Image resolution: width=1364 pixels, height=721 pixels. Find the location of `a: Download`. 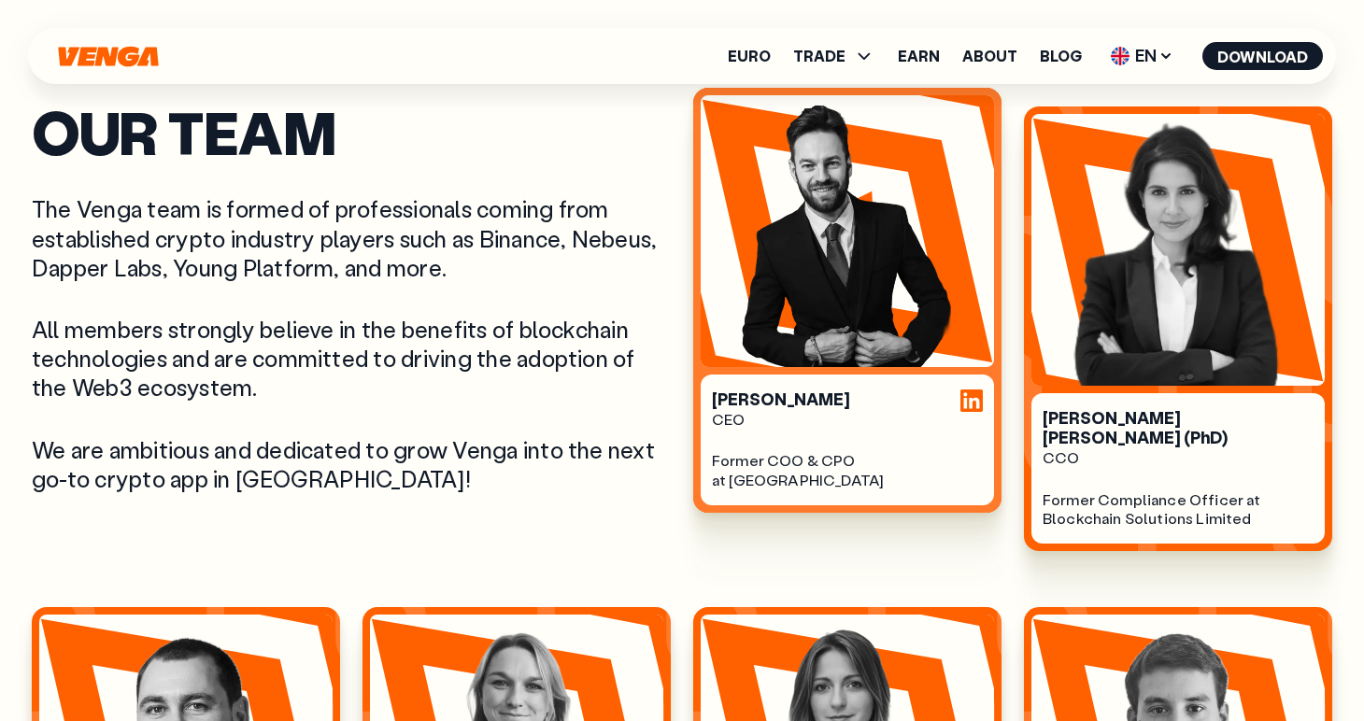

a: Download is located at coordinates (1262, 56).